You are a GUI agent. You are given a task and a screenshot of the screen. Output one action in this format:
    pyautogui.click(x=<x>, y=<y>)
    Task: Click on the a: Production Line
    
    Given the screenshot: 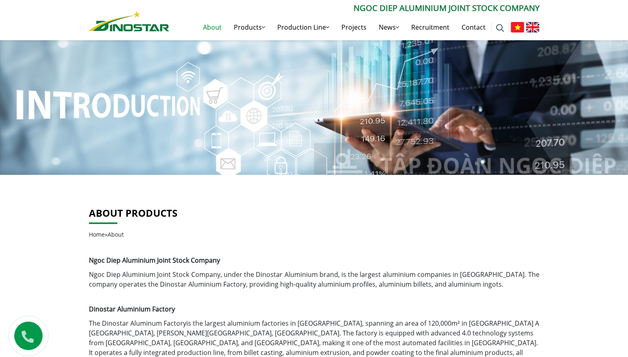 What is the action you would take?
    pyautogui.click(x=303, y=27)
    